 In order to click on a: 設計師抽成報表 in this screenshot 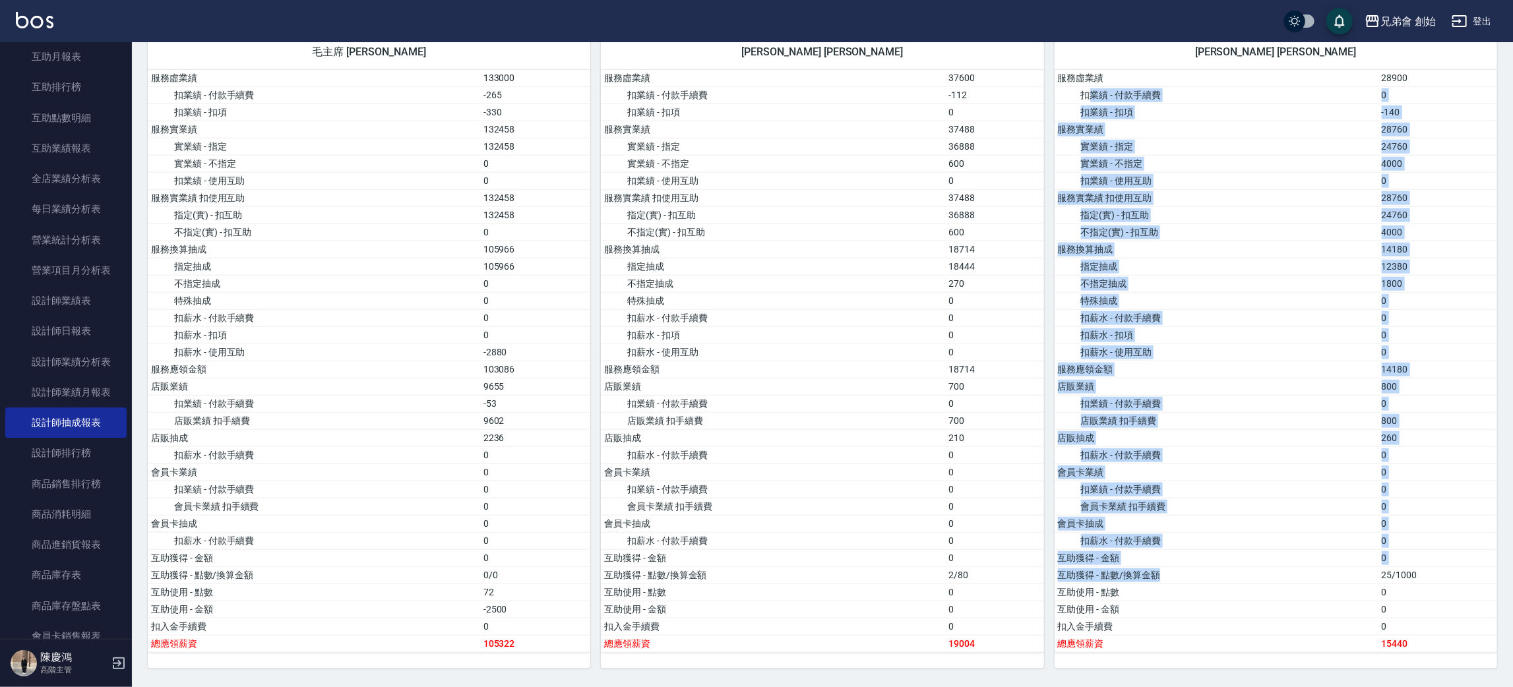, I will do `click(66, 423)`.